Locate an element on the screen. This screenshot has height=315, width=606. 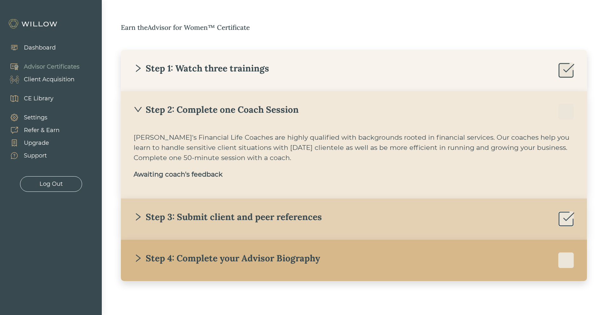
a: Client Acquisition is located at coordinates (41, 79).